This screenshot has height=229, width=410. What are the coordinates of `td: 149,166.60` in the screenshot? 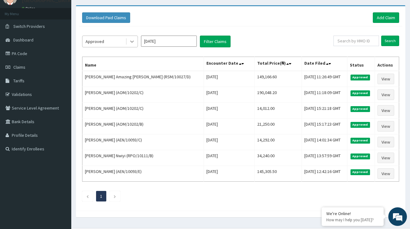 It's located at (278, 79).